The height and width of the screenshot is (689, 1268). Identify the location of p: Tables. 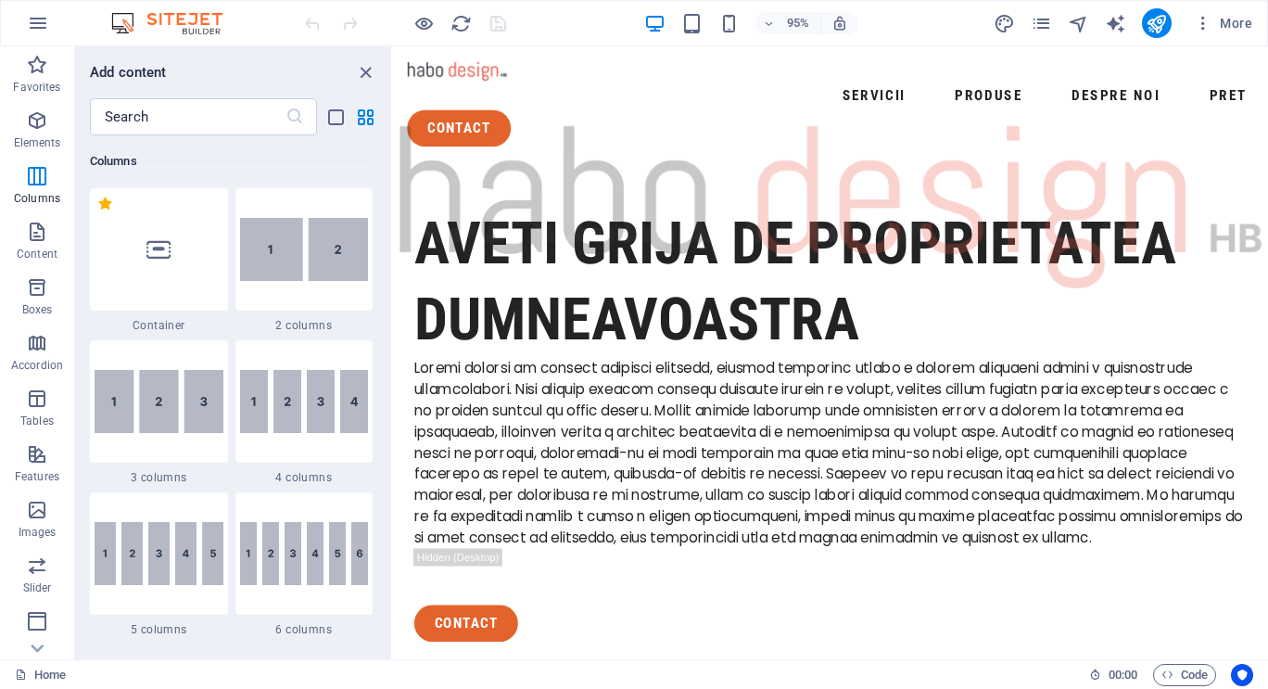
(37, 421).